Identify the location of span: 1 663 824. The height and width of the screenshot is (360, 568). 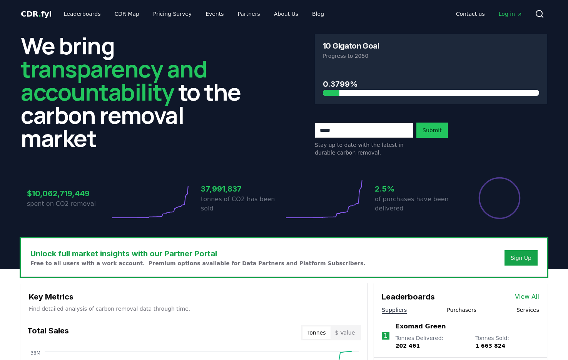
(490, 345).